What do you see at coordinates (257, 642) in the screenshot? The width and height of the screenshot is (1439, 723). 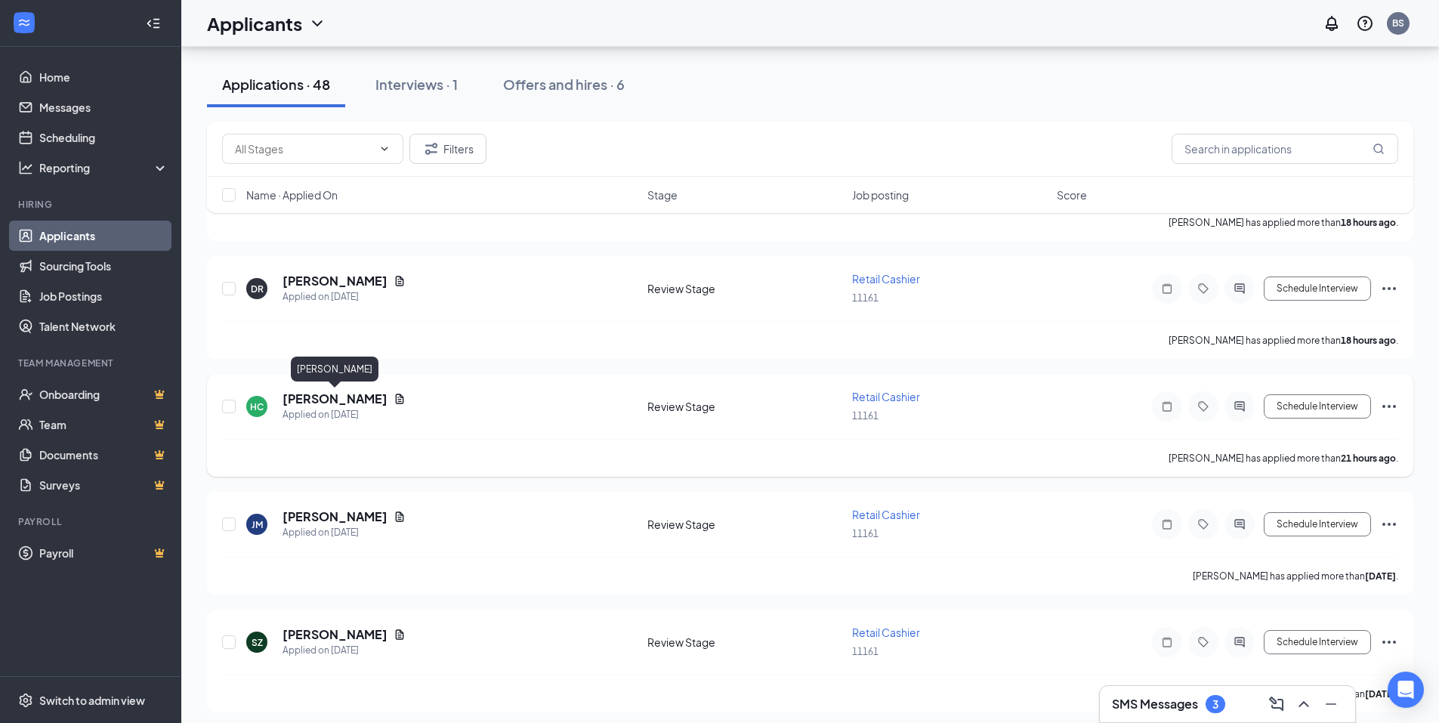 I see `div: SZ` at bounding box center [257, 642].